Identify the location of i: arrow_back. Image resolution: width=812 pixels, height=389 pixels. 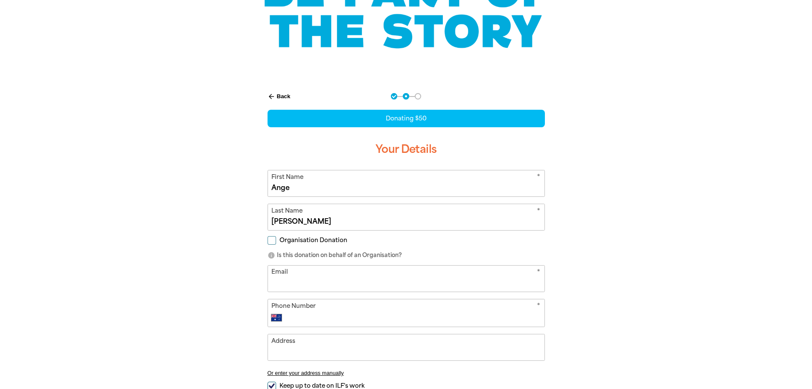
(271, 96).